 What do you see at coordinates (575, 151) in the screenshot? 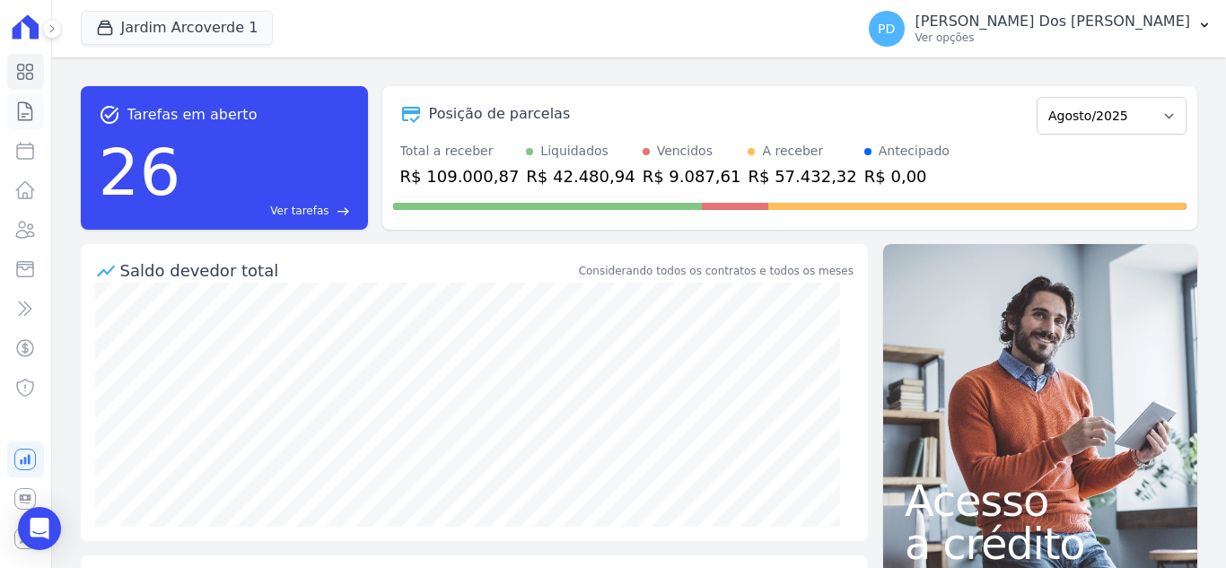
I see `div: Liquidados` at bounding box center [575, 151].